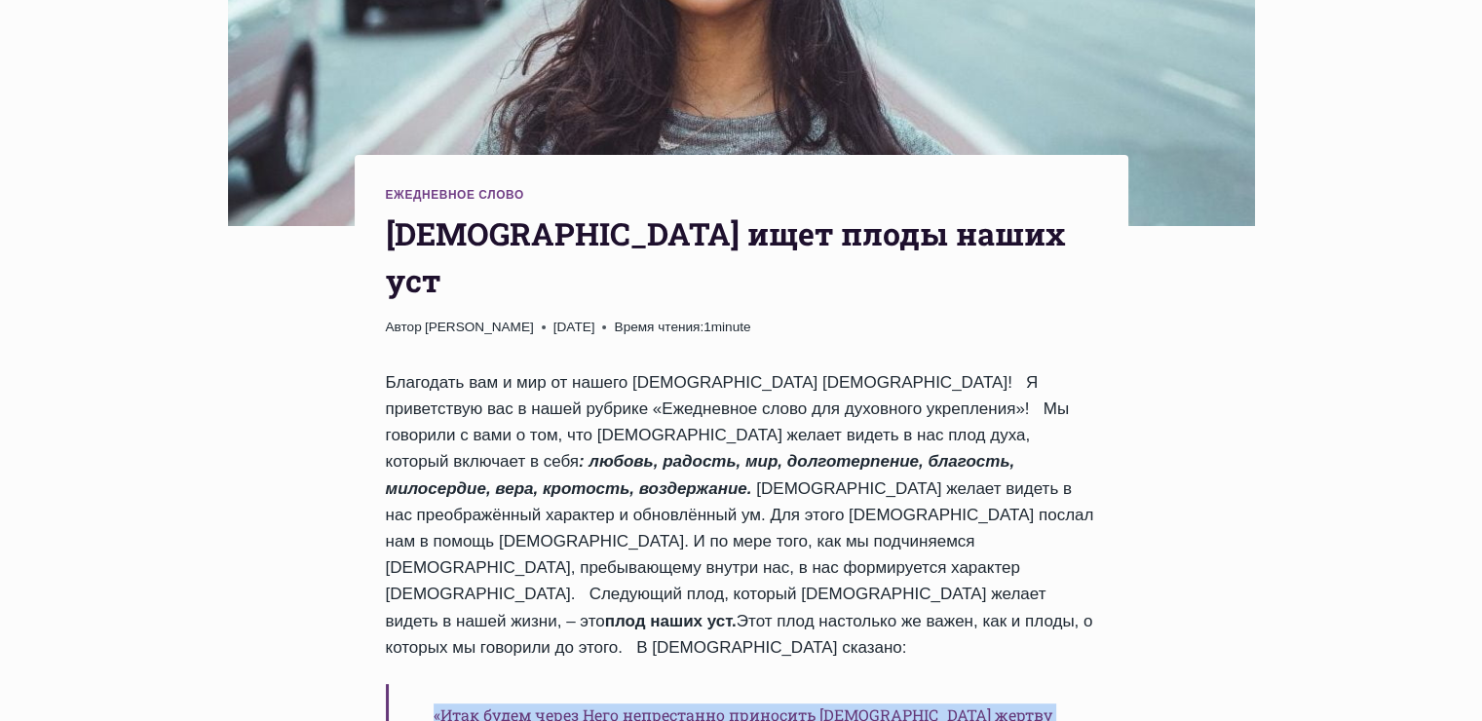 This screenshot has height=721, width=1482. What do you see at coordinates (455, 195) in the screenshot?
I see `a: Ежедневное слово` at bounding box center [455, 195].